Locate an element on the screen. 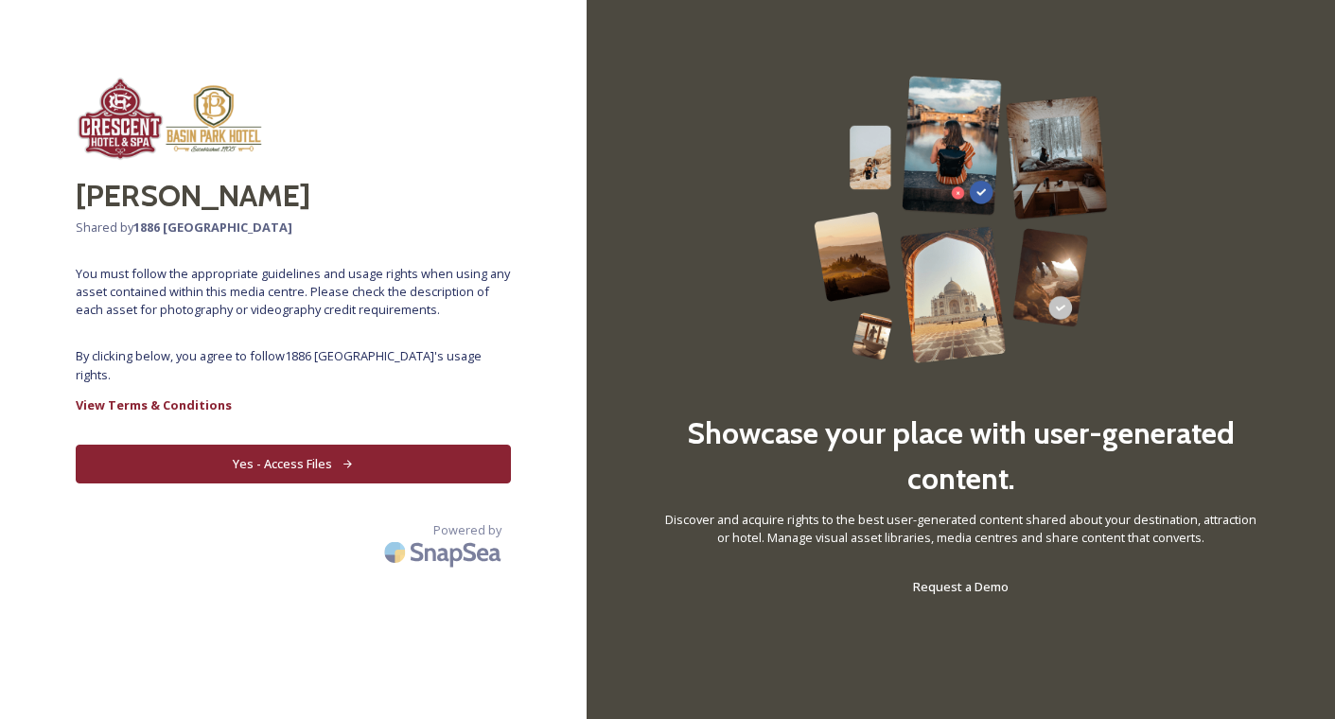 The image size is (1335, 719). span: Request a Demo is located at coordinates (960, 587).